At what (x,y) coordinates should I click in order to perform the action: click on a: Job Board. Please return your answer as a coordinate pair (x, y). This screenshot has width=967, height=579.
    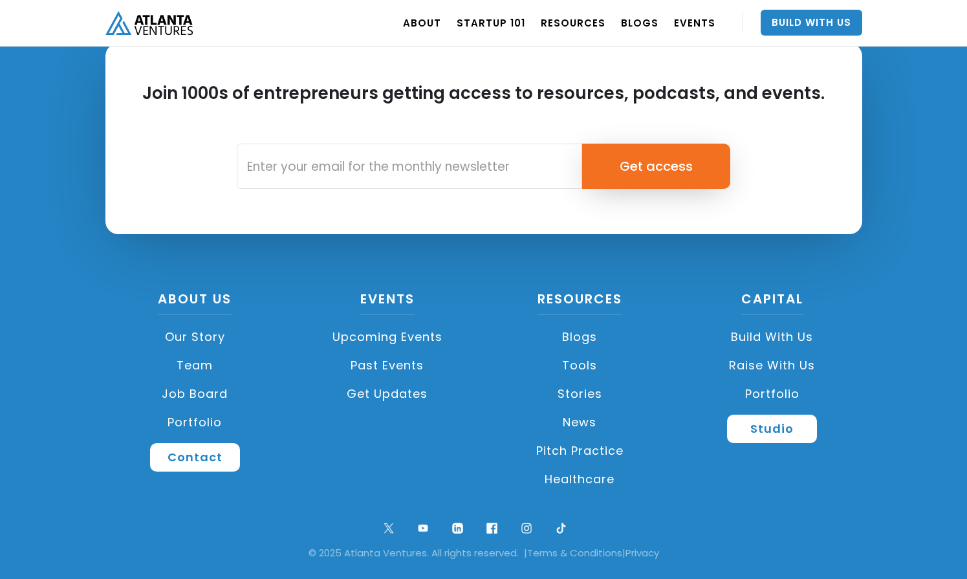
    Looking at the image, I should click on (195, 394).